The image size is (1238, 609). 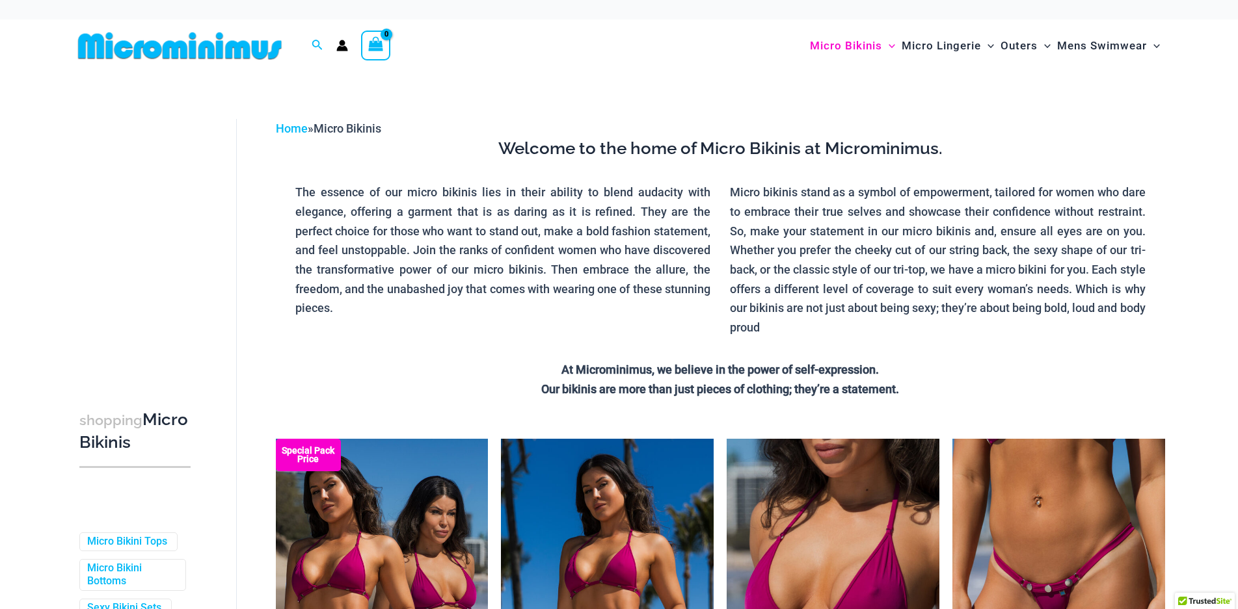 I want to click on h3: Welcome to the home of Micro Bikinis at Microminimus., so click(x=720, y=149).